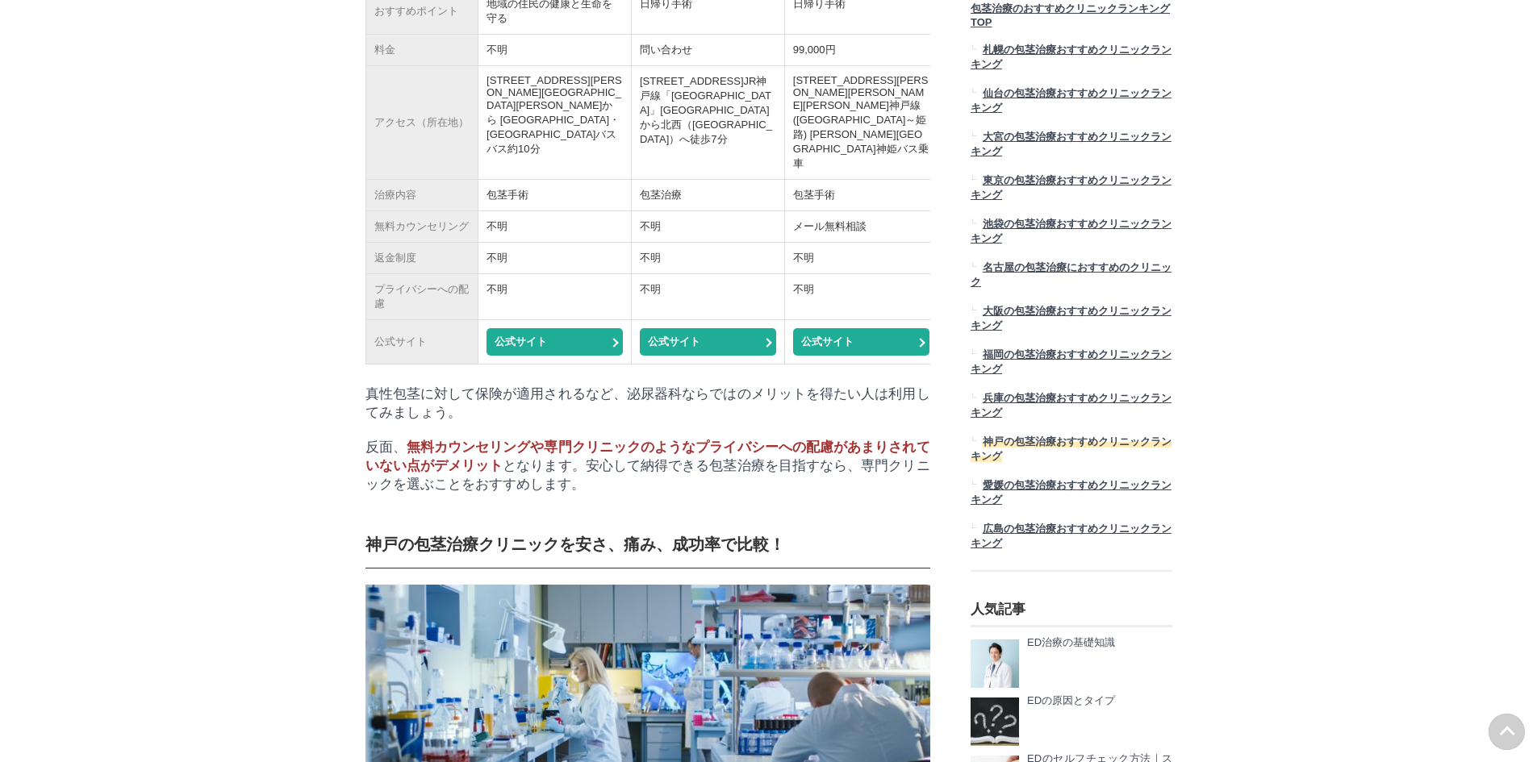 Image resolution: width=1537 pixels, height=762 pixels. What do you see at coordinates (995, 664) in the screenshot?
I see `img: 男性のお医者さん` at bounding box center [995, 664].